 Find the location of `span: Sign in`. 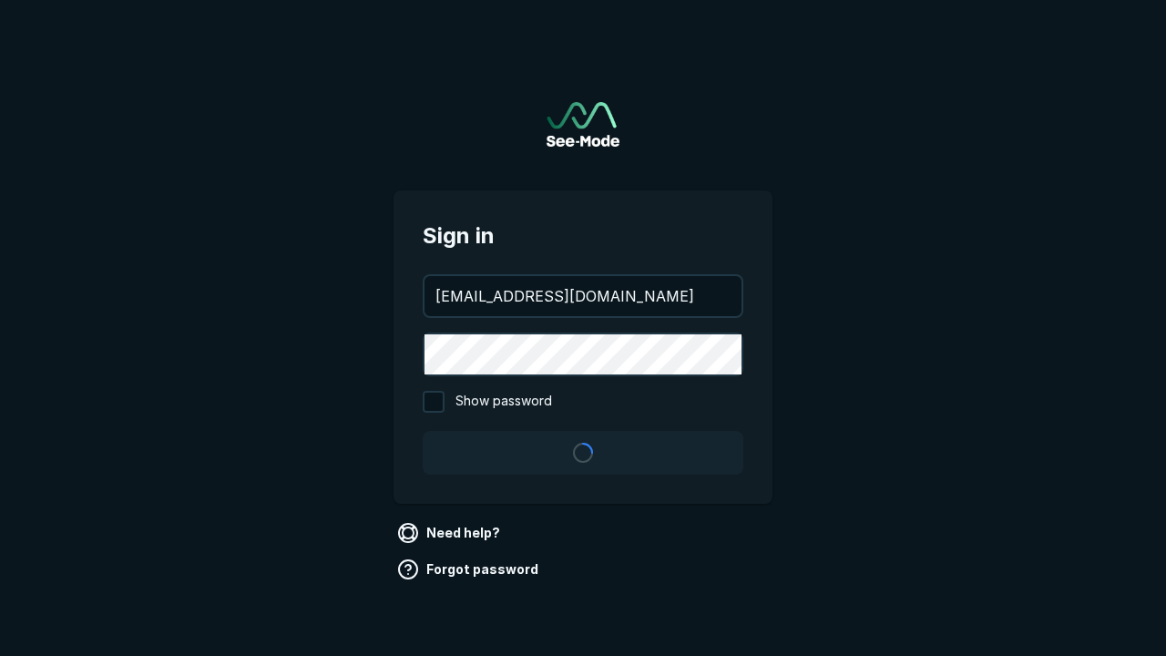

span: Sign in is located at coordinates (583, 236).